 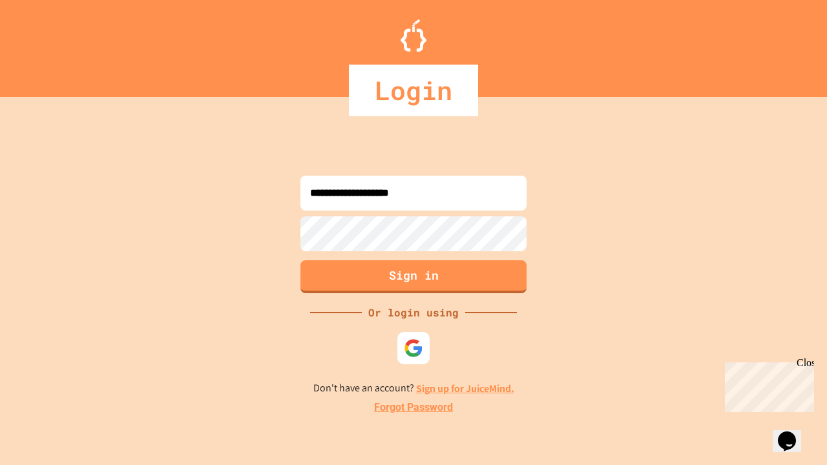 What do you see at coordinates (414, 388) in the screenshot?
I see `p: Don't have an account?` at bounding box center [414, 388].